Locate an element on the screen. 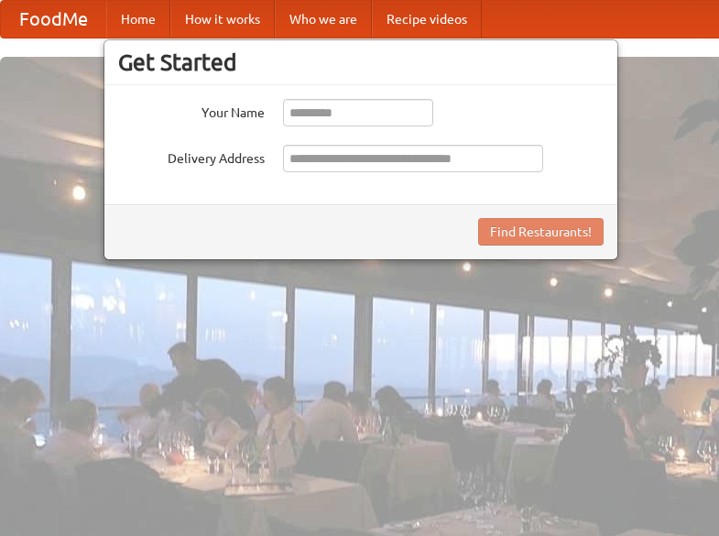 The height and width of the screenshot is (536, 719). a: Home is located at coordinates (138, 19).